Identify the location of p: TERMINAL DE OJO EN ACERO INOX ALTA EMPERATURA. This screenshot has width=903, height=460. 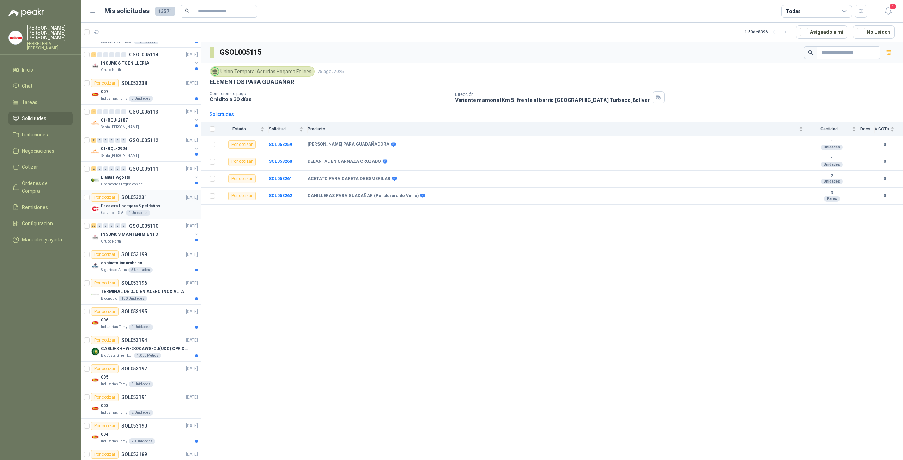
(145, 292).